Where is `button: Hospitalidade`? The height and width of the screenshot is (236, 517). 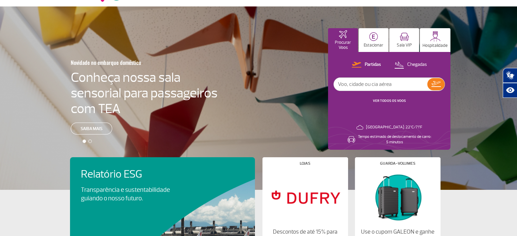
button: Hospitalidade is located at coordinates (435, 40).